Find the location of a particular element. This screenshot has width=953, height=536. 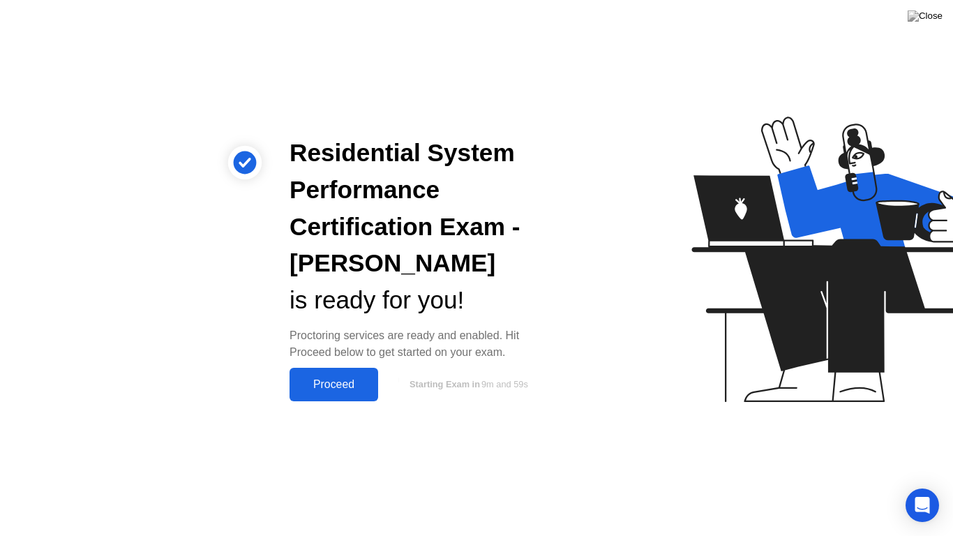

button: Proceed is located at coordinates (334, 384).